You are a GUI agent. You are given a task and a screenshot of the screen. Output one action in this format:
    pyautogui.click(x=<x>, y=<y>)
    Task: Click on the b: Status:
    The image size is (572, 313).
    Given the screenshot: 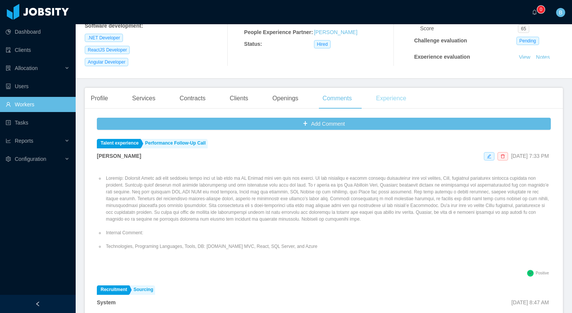 What is the action you would take?
    pyautogui.click(x=253, y=44)
    